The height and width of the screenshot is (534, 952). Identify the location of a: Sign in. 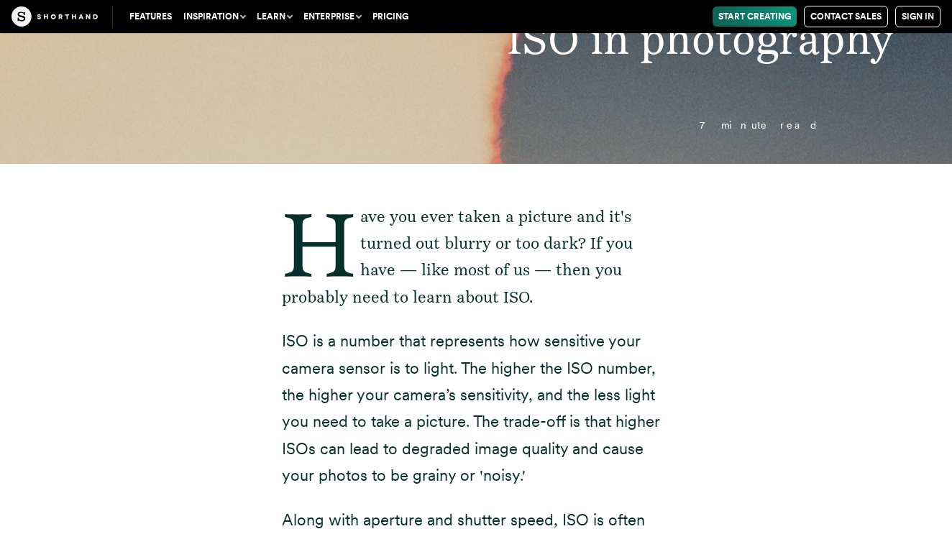
(918, 17).